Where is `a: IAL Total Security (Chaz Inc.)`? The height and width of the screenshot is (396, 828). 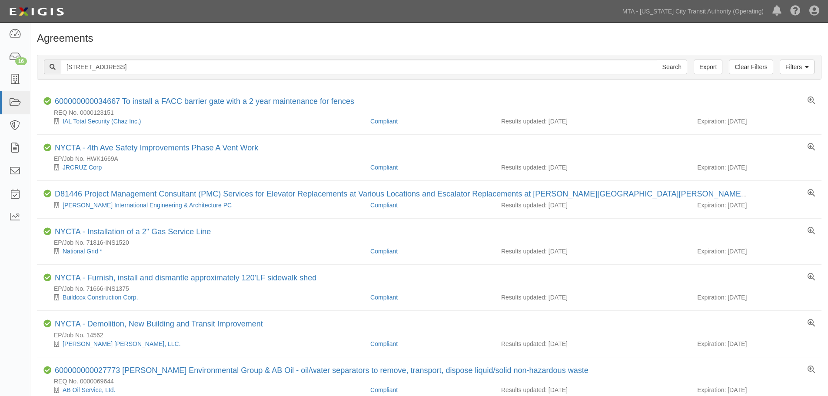
a: IAL Total Security (Chaz Inc.) is located at coordinates (102, 121).